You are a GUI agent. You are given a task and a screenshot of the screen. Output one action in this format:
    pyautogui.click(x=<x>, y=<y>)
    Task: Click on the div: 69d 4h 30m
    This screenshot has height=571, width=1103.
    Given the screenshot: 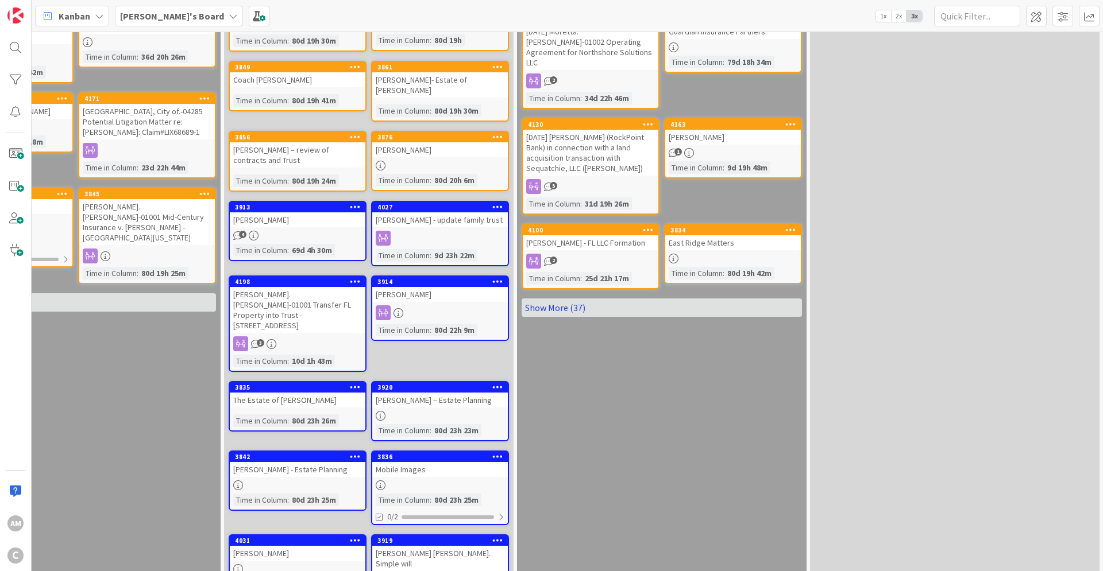 What is the action you would take?
    pyautogui.click(x=312, y=250)
    